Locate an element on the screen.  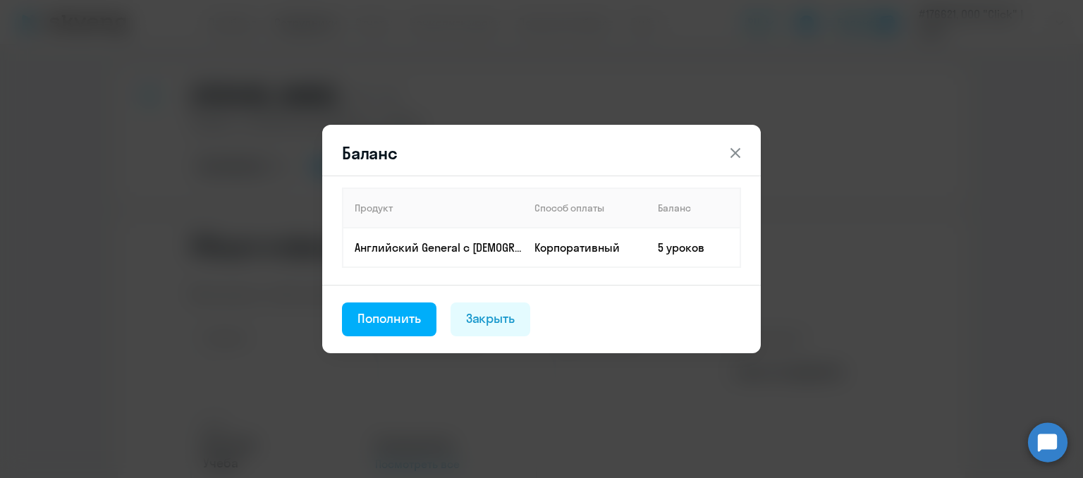
th: Способ оплаты is located at coordinates (585, 208).